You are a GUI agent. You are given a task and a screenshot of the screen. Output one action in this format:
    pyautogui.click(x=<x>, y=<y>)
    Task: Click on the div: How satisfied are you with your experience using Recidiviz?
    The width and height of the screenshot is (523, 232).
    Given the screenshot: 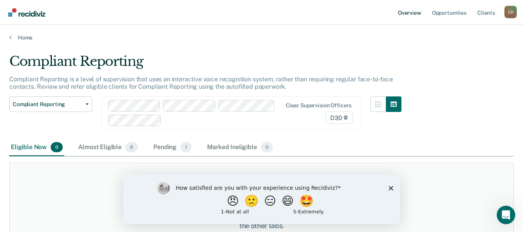 What is the action you would take?
    pyautogui.click(x=142, y=14)
    